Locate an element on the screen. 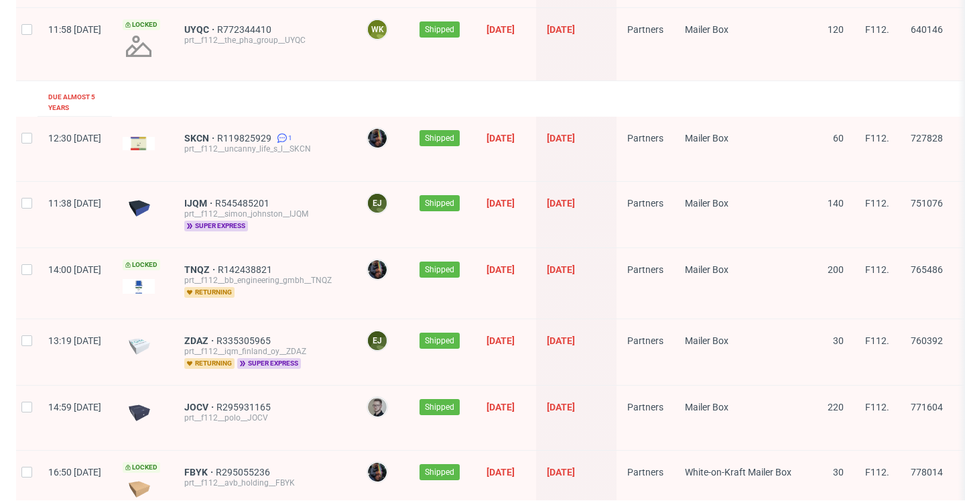  div: prt__f112__uncanny_life_s_l__SKCN is located at coordinates (265, 149).